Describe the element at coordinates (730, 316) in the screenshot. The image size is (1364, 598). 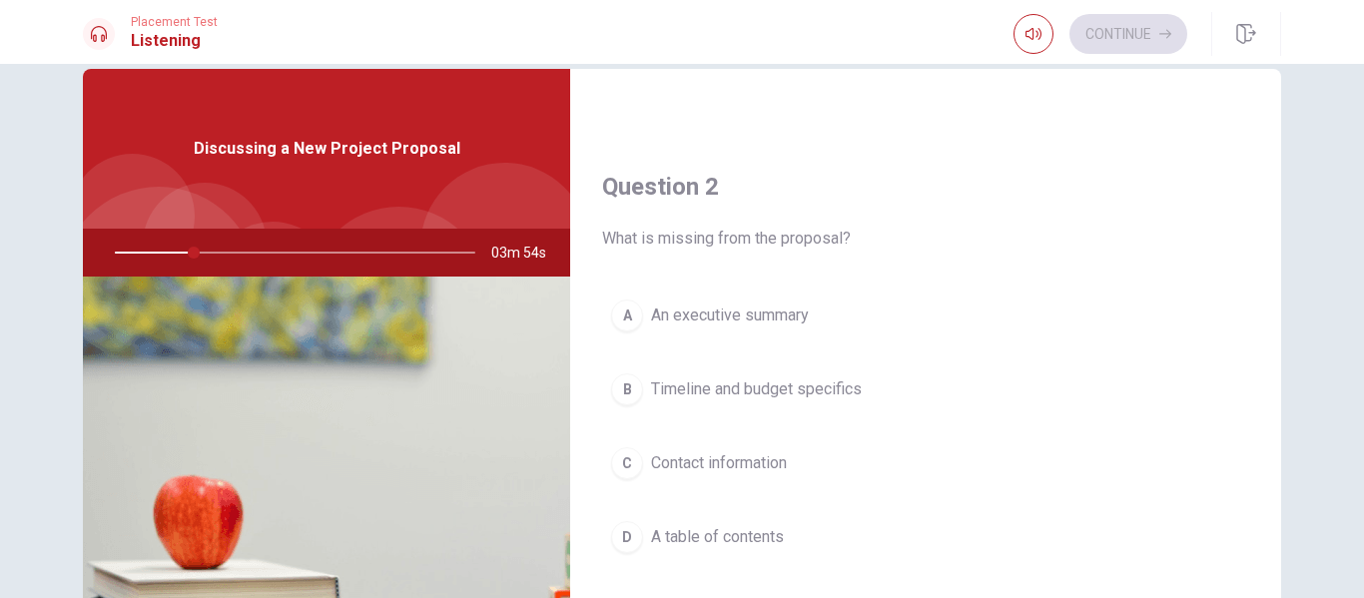
I see `span: An executive summary` at that location.